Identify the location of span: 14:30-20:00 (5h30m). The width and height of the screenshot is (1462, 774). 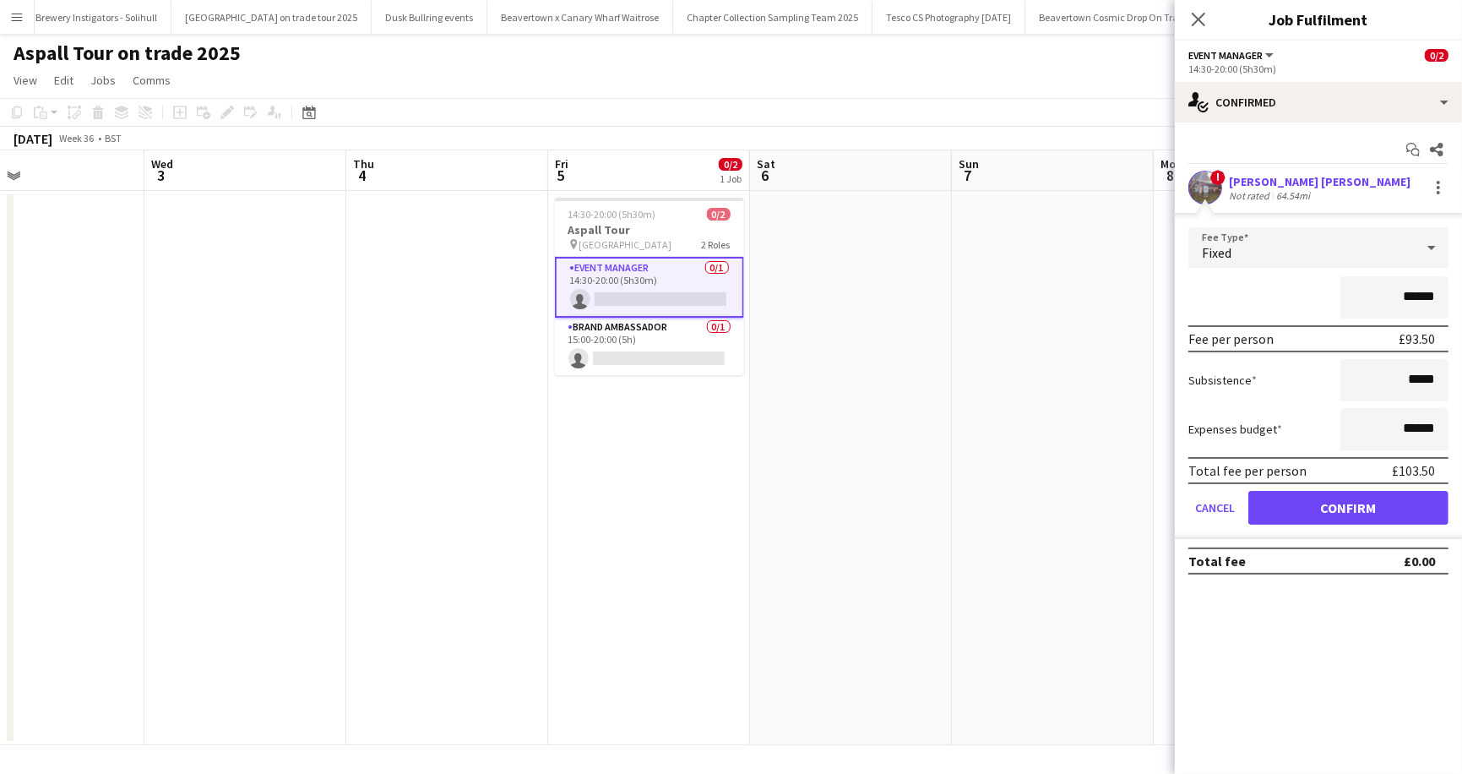
(612, 214).